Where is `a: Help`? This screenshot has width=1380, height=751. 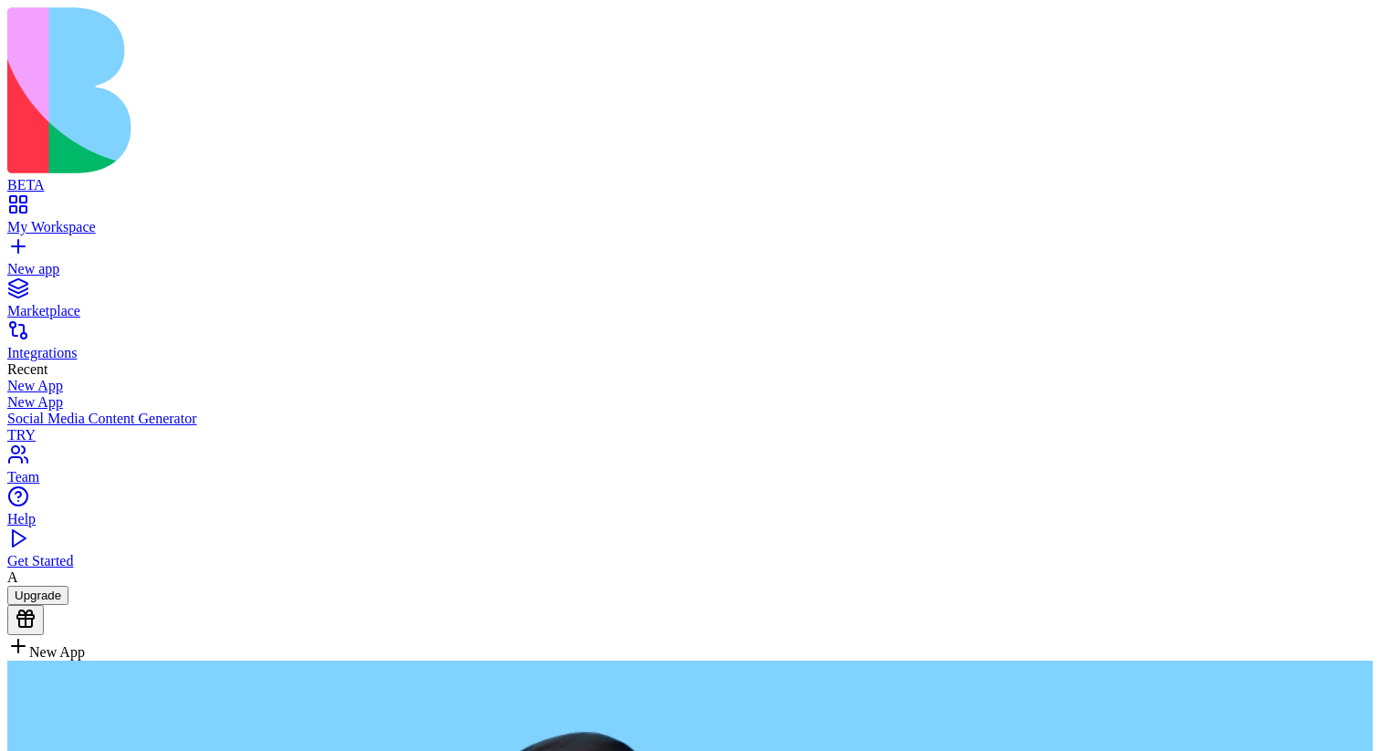 a: Help is located at coordinates (690, 511).